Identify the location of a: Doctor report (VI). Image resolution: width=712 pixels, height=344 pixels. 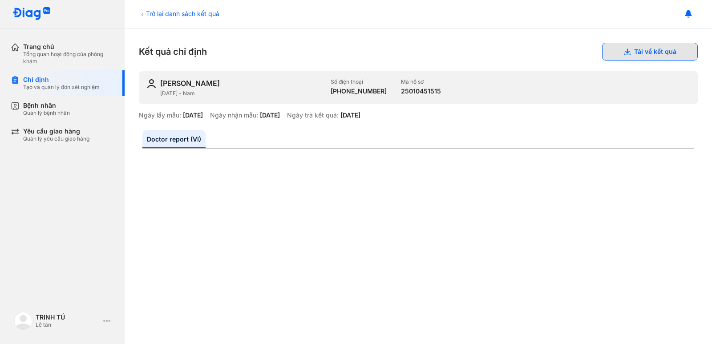
(174, 139).